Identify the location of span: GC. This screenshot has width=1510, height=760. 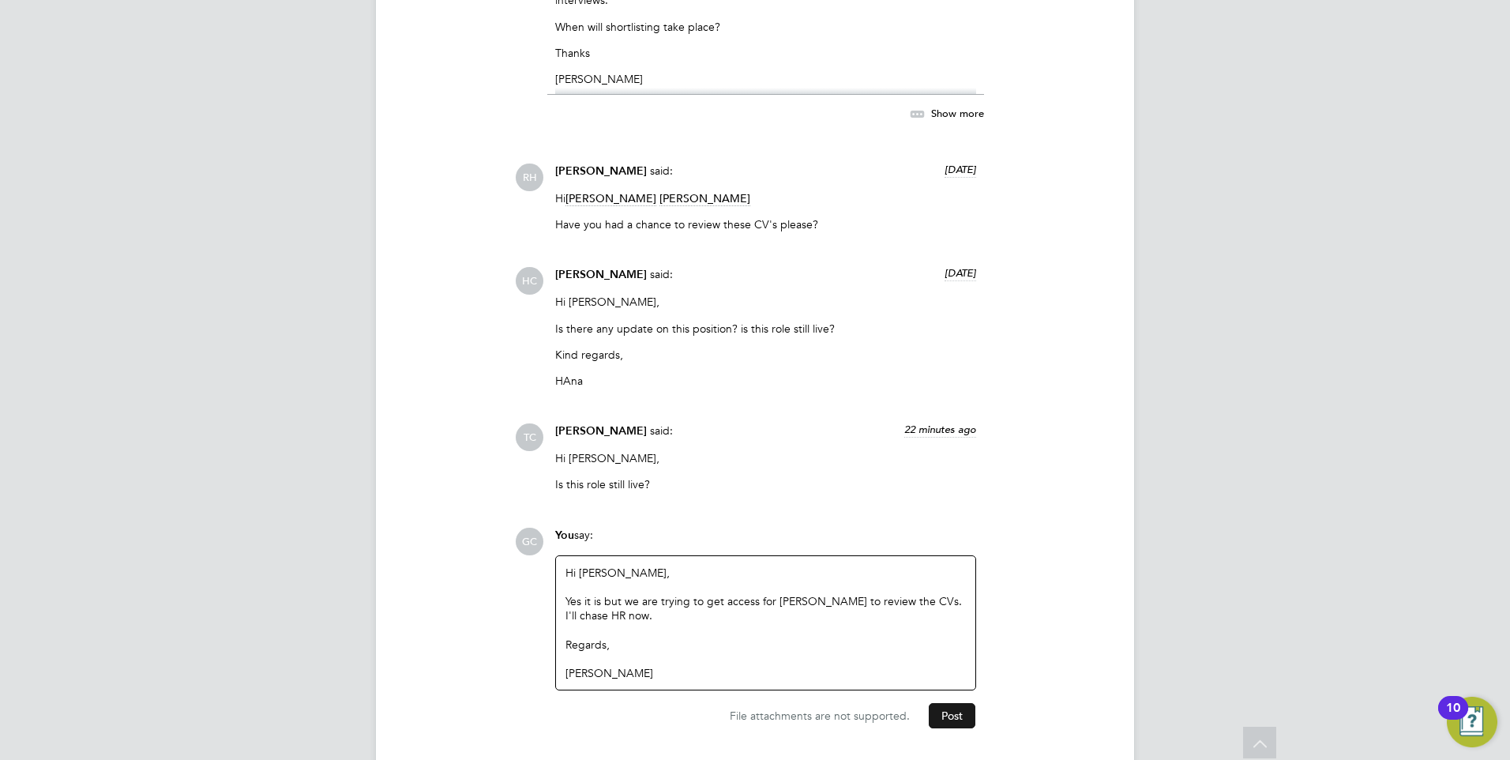
(529, 541).